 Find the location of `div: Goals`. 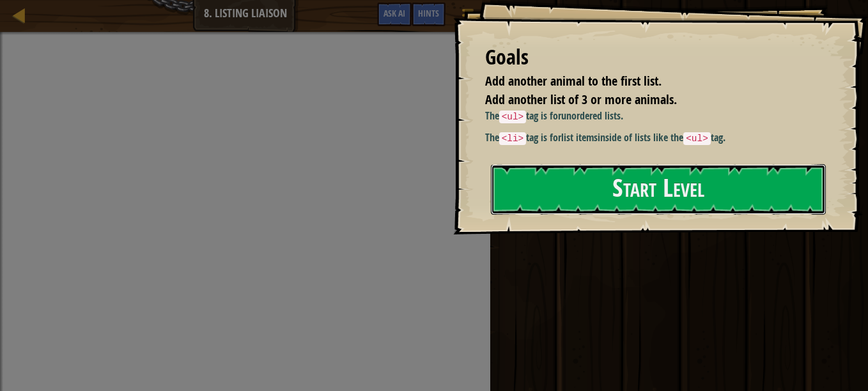

div: Goals is located at coordinates (654, 58).